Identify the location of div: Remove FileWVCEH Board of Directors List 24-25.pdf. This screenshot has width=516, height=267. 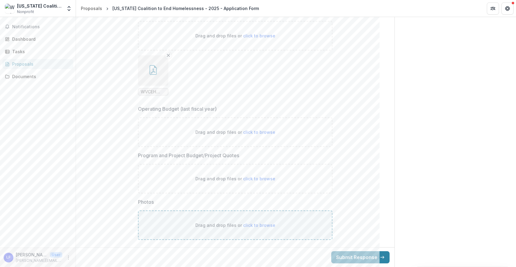
(153, 75).